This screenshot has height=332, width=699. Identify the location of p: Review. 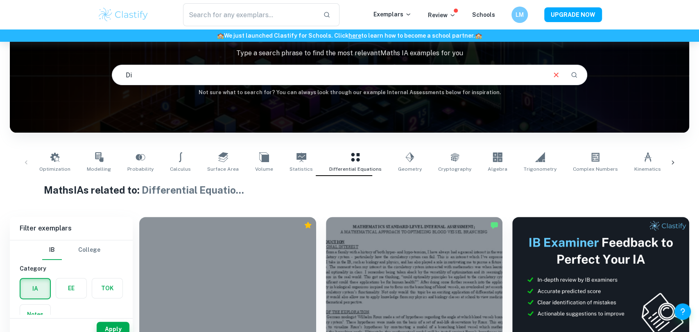
(442, 15).